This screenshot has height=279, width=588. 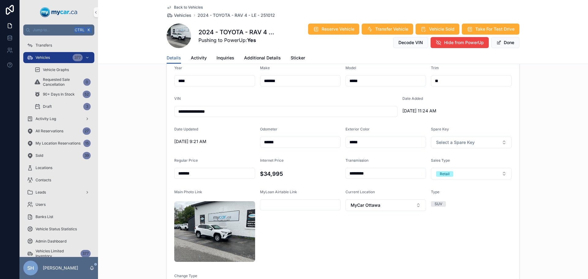 I want to click on a: Admin Dashboard, so click(x=59, y=241).